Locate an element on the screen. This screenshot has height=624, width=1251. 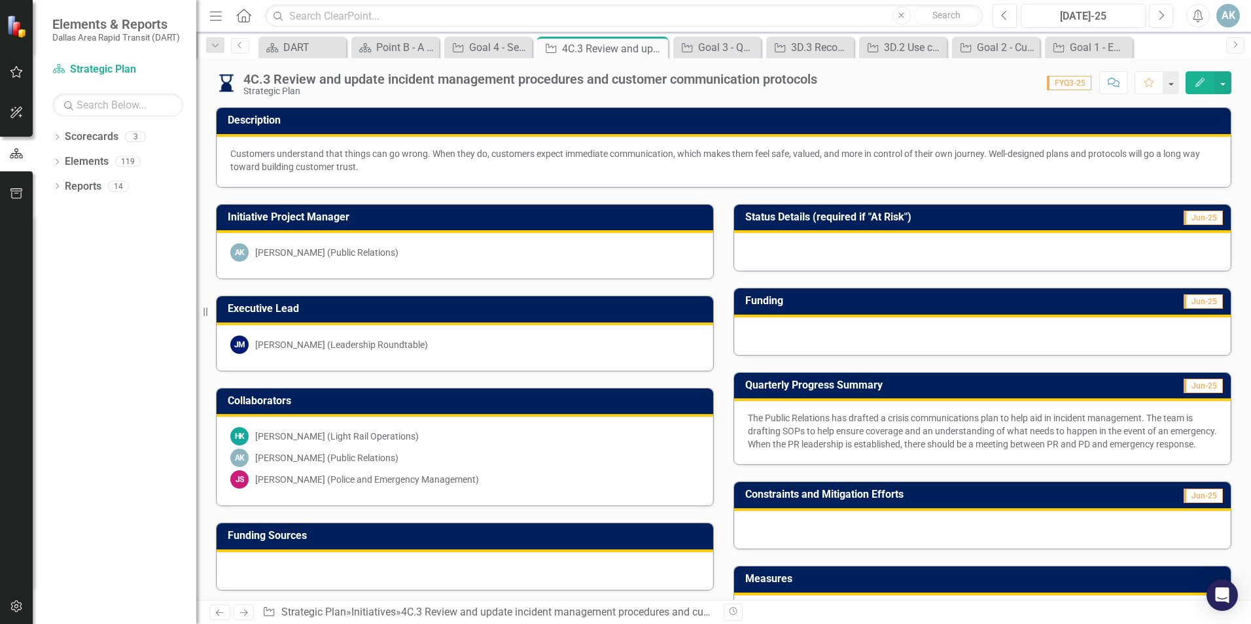
h3: Funding is located at coordinates (861, 301).